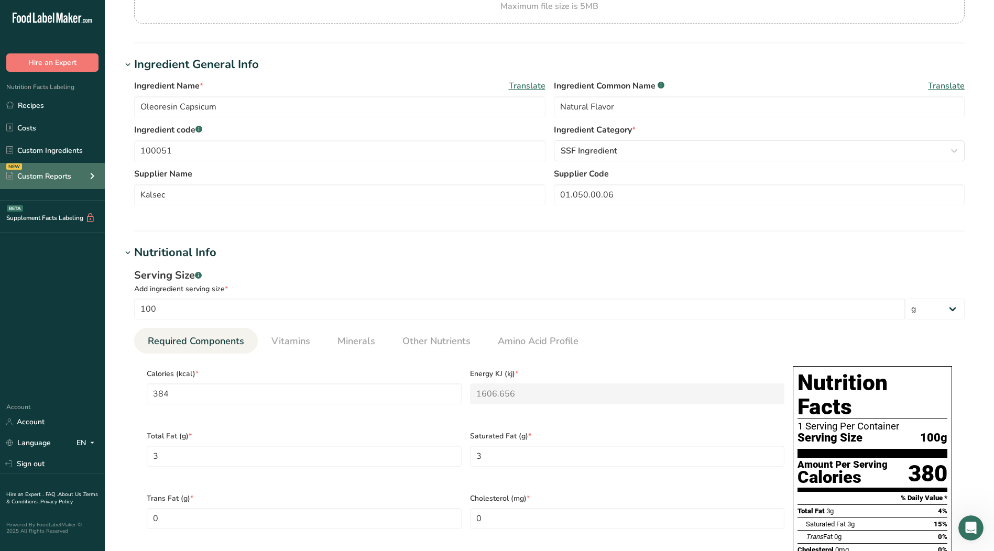  Describe the element at coordinates (519, 309) in the screenshot. I see `input: Type your serving size here` at that location.